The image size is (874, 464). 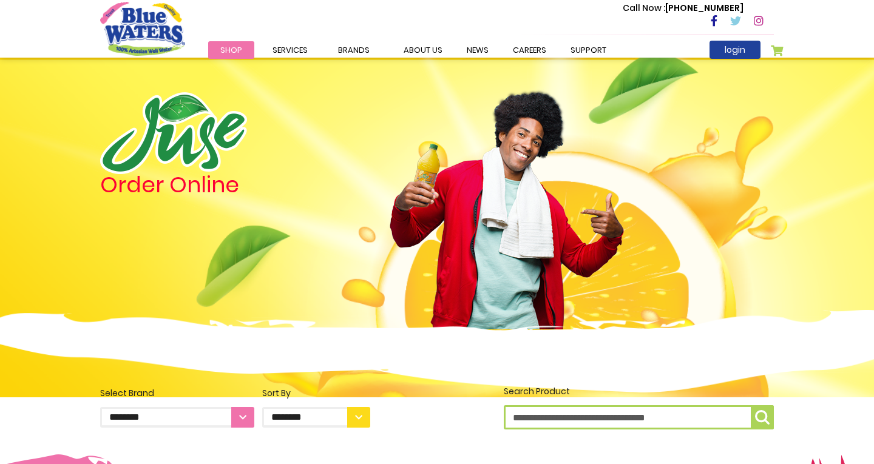 What do you see at coordinates (235, 185) in the screenshot?
I see `h4: Order Online` at bounding box center [235, 185].